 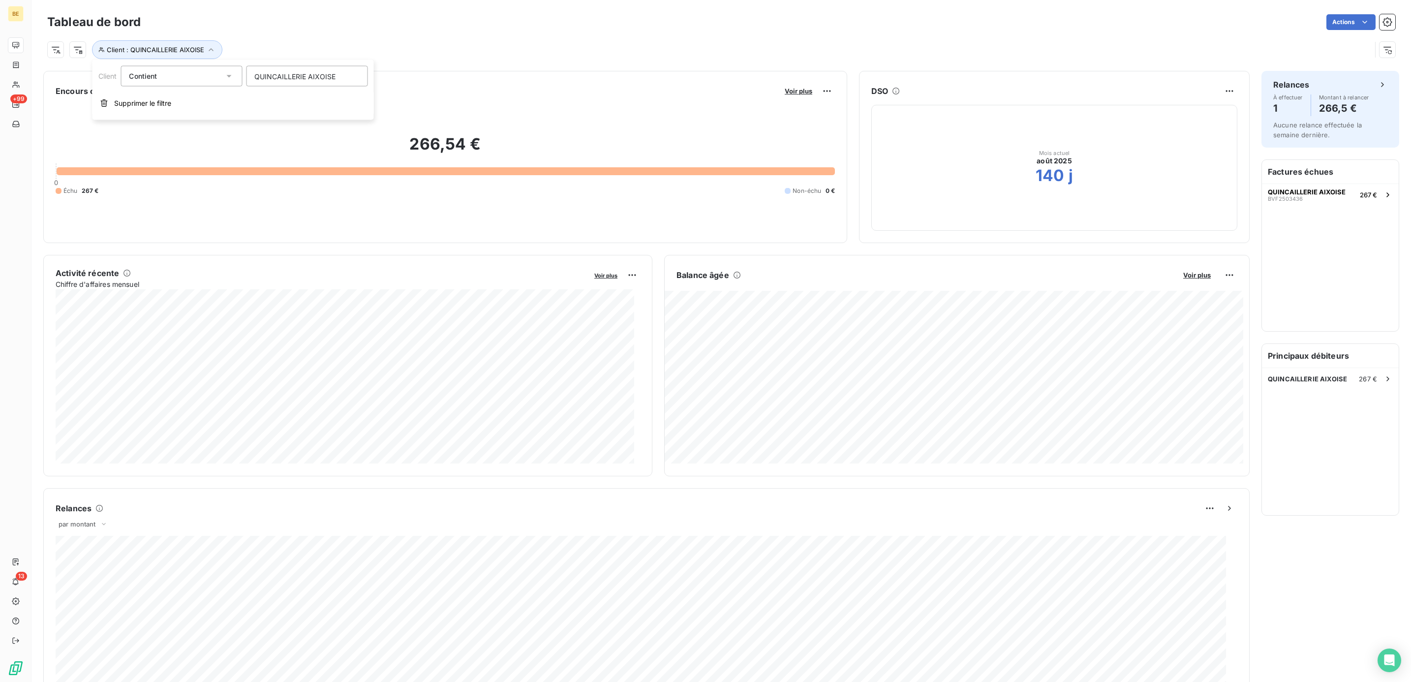 I want to click on span: Montant à relancer, so click(x=1344, y=97).